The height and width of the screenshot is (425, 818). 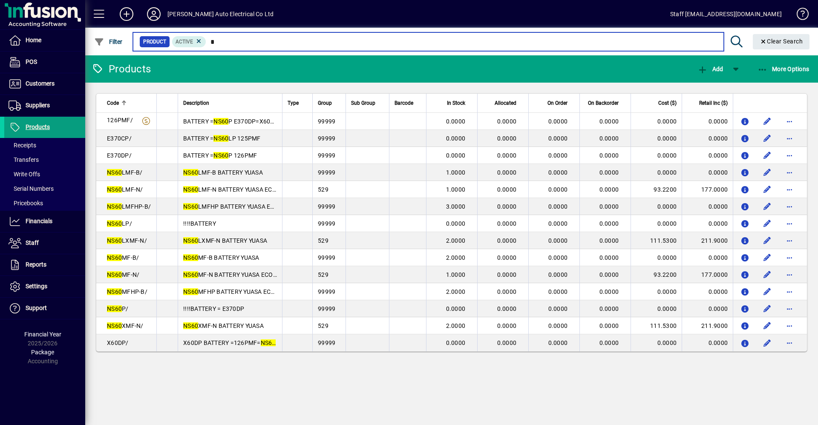 What do you see at coordinates (26, 203) in the screenshot?
I see `span: Pricebooks` at bounding box center [26, 203].